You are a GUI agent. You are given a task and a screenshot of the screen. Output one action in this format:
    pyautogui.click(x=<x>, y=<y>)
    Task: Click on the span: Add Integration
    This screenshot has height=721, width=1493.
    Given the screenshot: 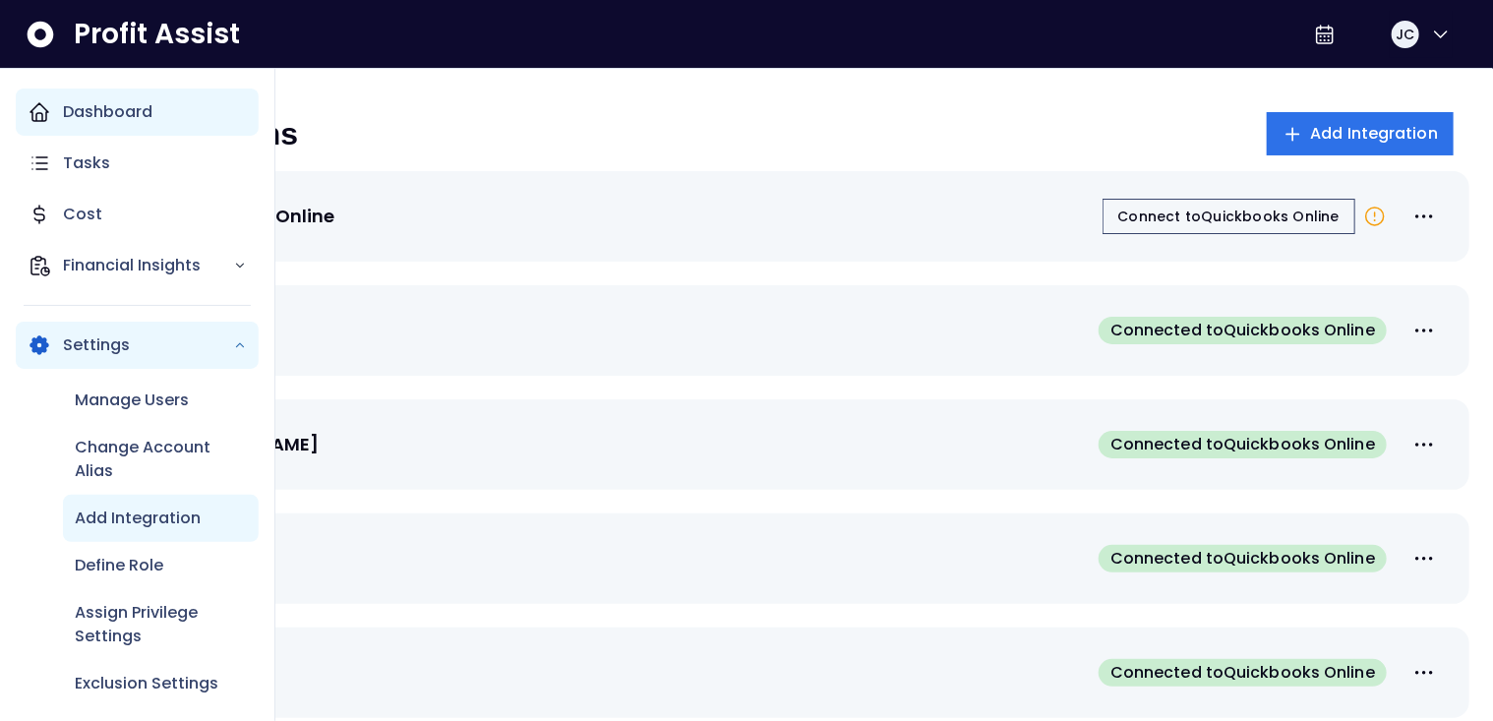 What is the action you would take?
    pyautogui.click(x=1375, y=134)
    